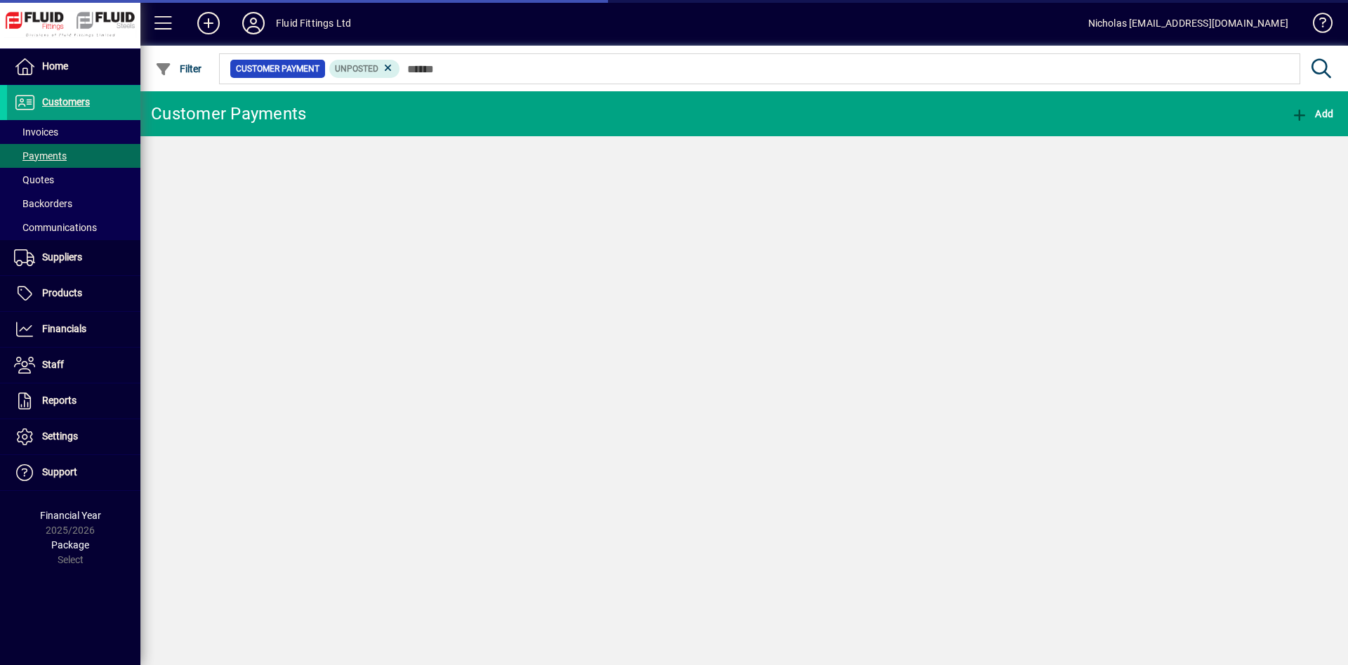 Image resolution: width=1348 pixels, height=665 pixels. What do you see at coordinates (66, 102) in the screenshot?
I see `span: Customers` at bounding box center [66, 102].